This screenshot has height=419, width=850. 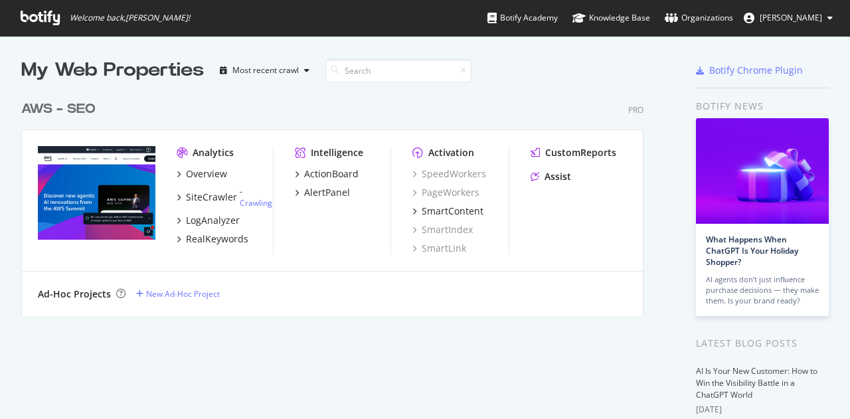 I want to click on a: Botify Chrome Plugin, so click(x=749, y=70).